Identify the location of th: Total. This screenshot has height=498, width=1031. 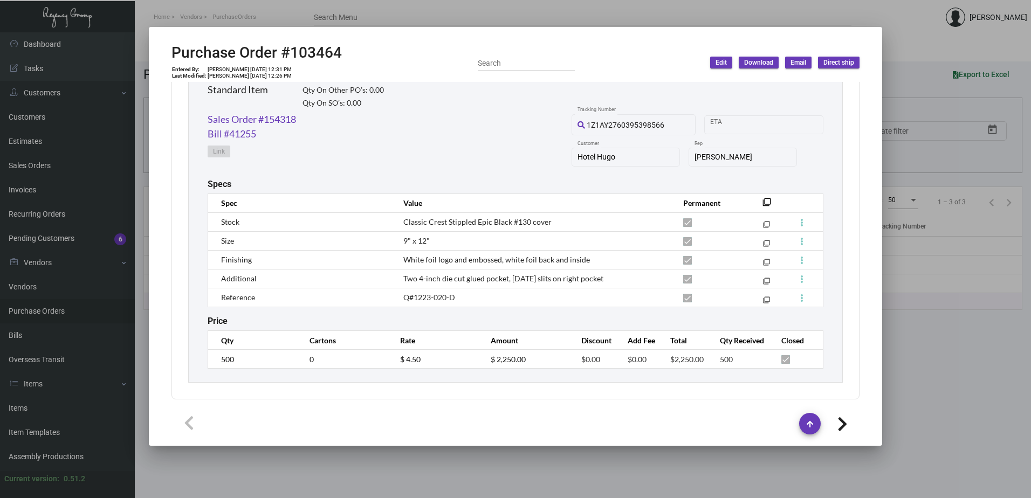
(684, 340).